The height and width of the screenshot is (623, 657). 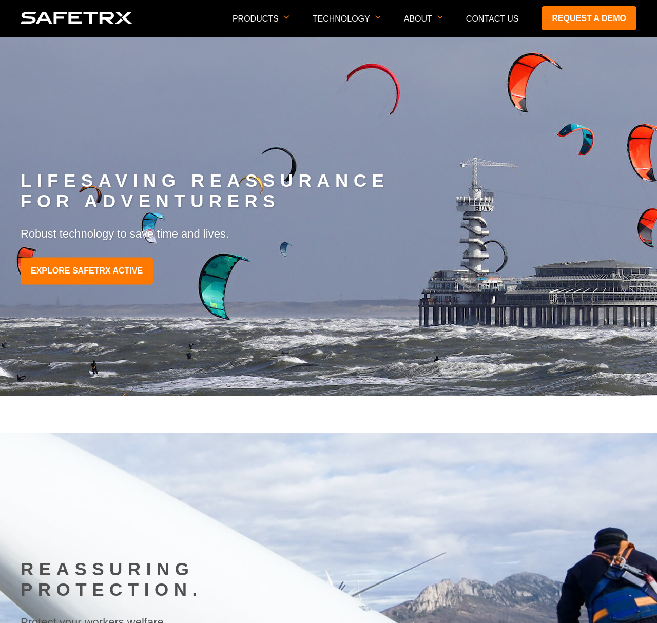 What do you see at coordinates (492, 18) in the screenshot?
I see `a: Contact Us` at bounding box center [492, 18].